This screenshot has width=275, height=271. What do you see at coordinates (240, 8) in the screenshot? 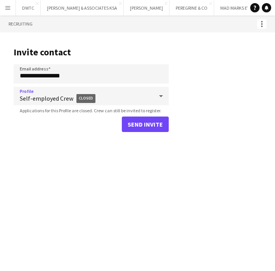
I see `button: MAD MARKS EVENTS` at bounding box center [240, 8].